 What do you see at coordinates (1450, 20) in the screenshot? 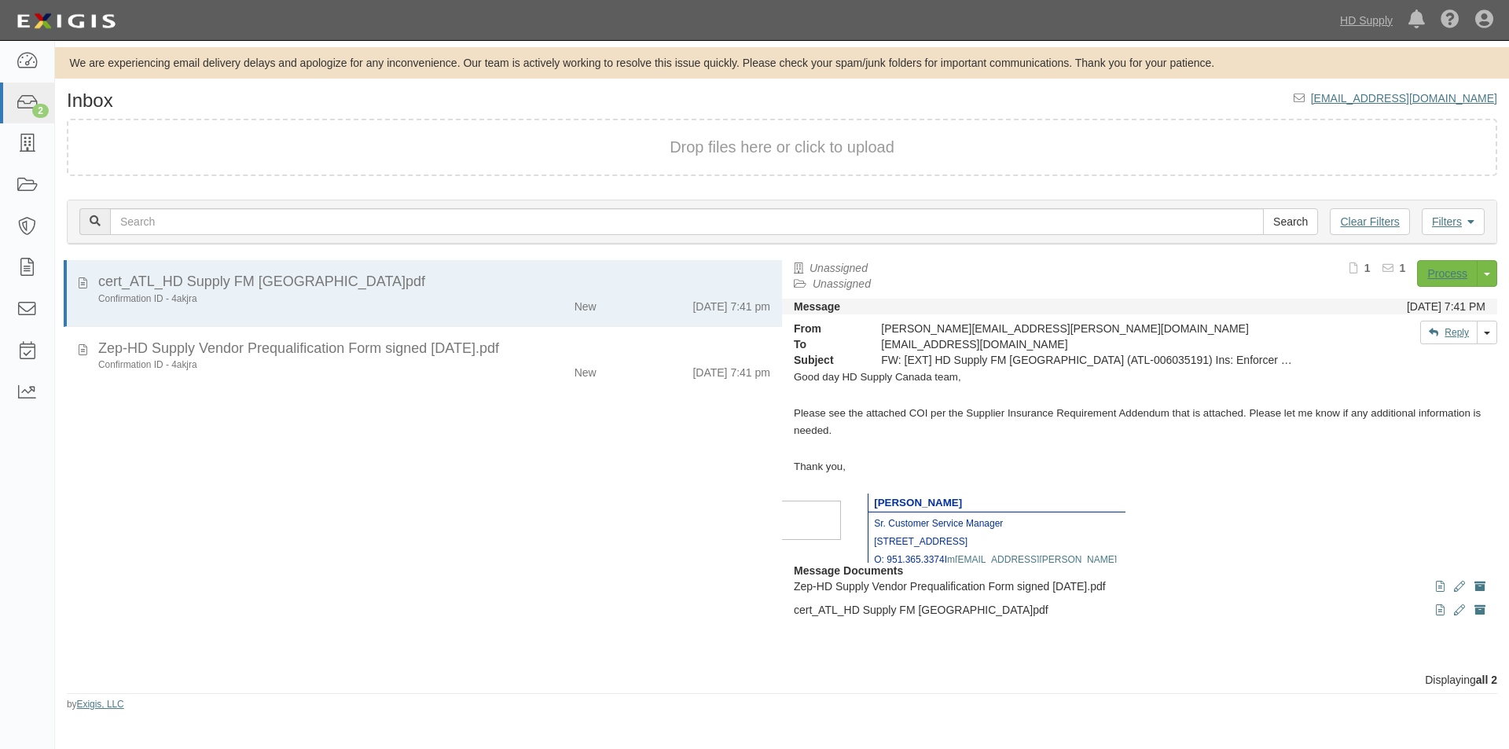
I see `i: Help Center - Complianz` at bounding box center [1450, 20].